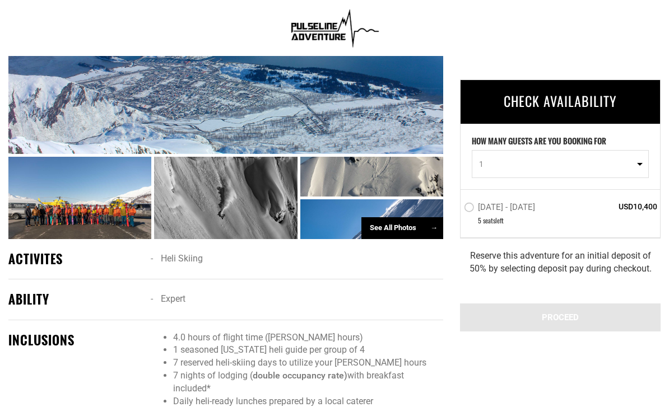 The height and width of the screenshot is (407, 669). What do you see at coordinates (173, 299) in the screenshot?
I see `span: Expert` at bounding box center [173, 299].